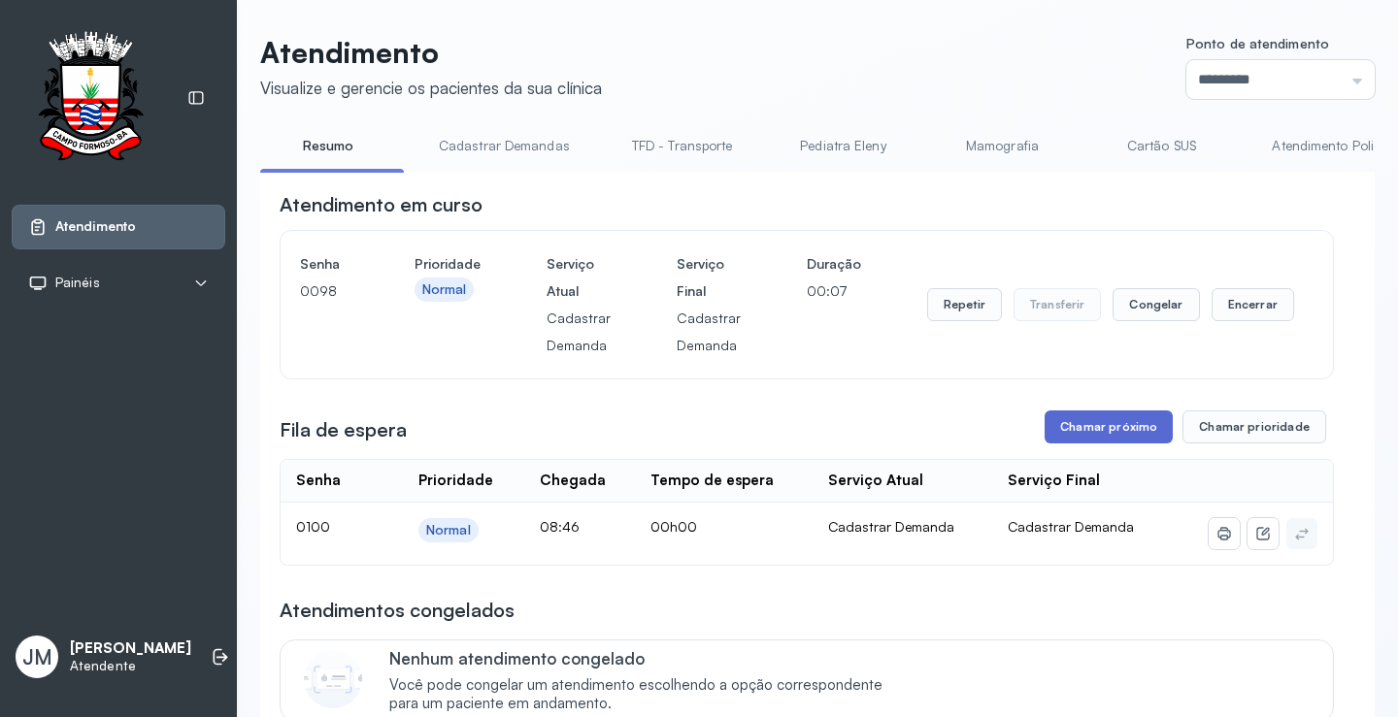 Image resolution: width=1398 pixels, height=717 pixels. I want to click on div: Serviço Final, so click(1053, 480).